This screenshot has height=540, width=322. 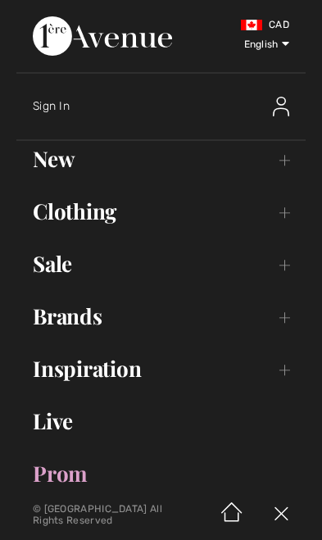 I want to click on img: 1ère Avenue, so click(x=102, y=36).